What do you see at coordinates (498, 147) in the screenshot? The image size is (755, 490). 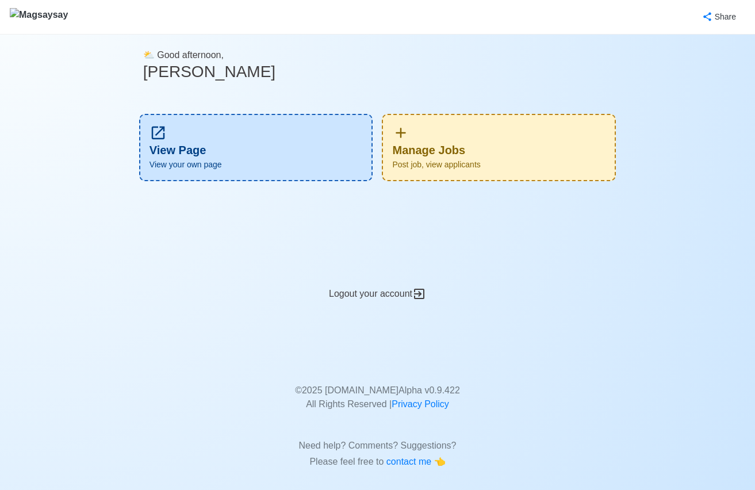 I see `div: Manage Jobs` at bounding box center [498, 147].